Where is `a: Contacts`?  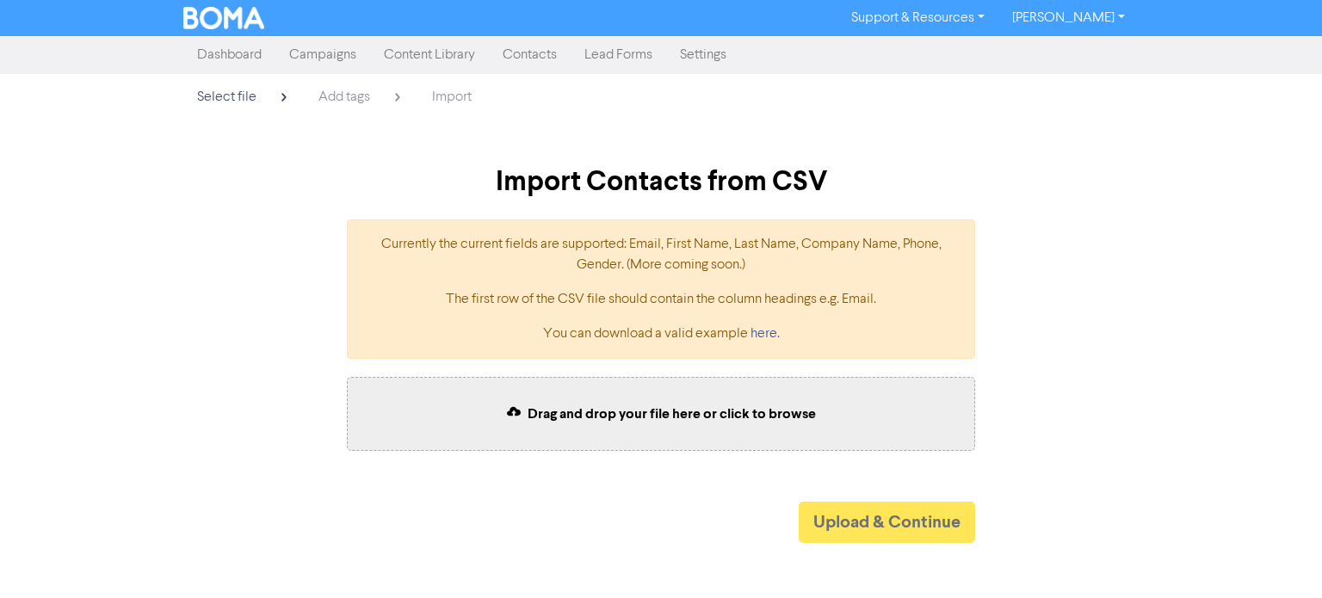 a: Contacts is located at coordinates (529, 55).